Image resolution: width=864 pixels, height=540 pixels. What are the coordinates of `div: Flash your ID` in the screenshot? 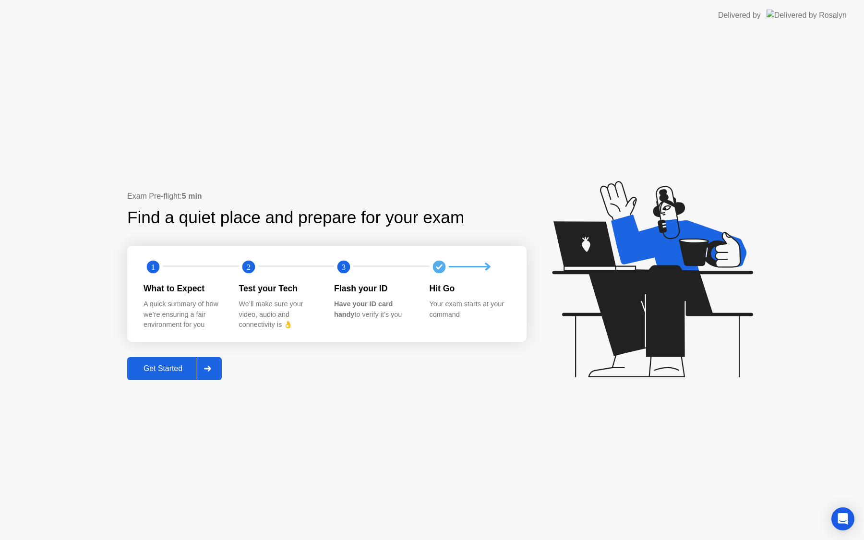 It's located at (374, 288).